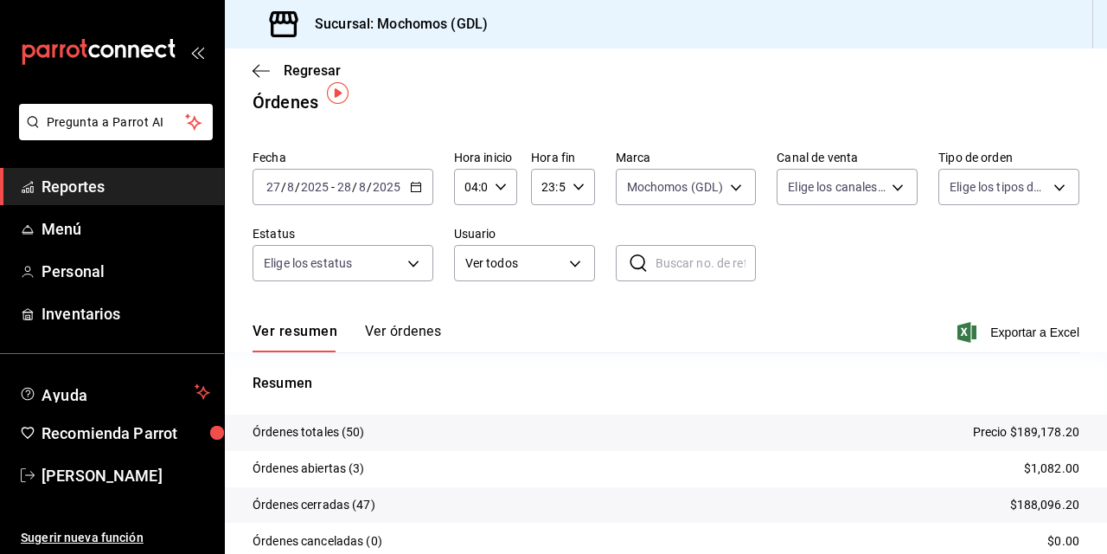 This screenshot has width=1107, height=554. Describe the element at coordinates (73, 186) in the screenshot. I see `font: Reportes` at that location.